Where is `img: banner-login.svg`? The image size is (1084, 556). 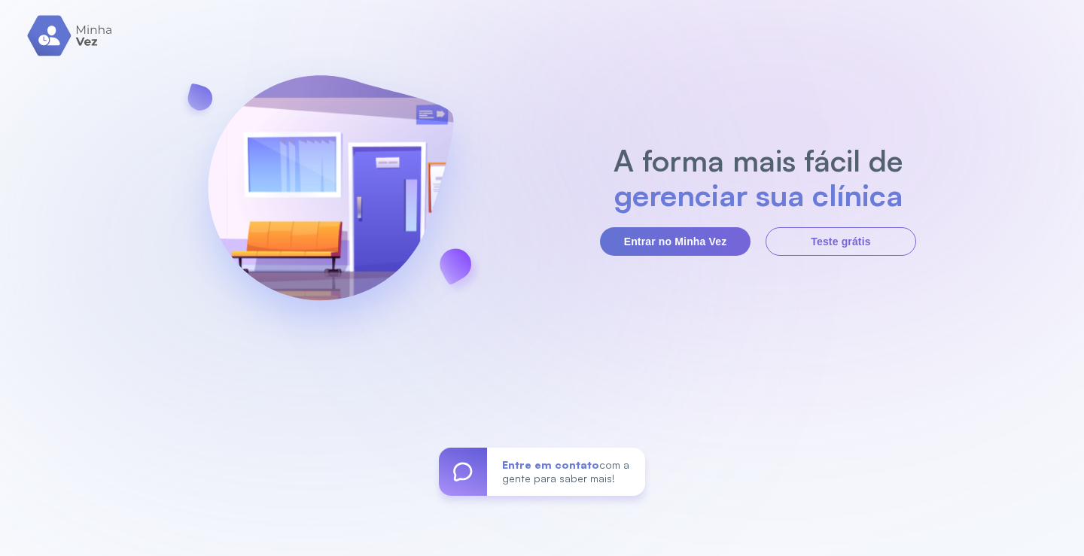 img: banner-login.svg is located at coordinates (330, 199).